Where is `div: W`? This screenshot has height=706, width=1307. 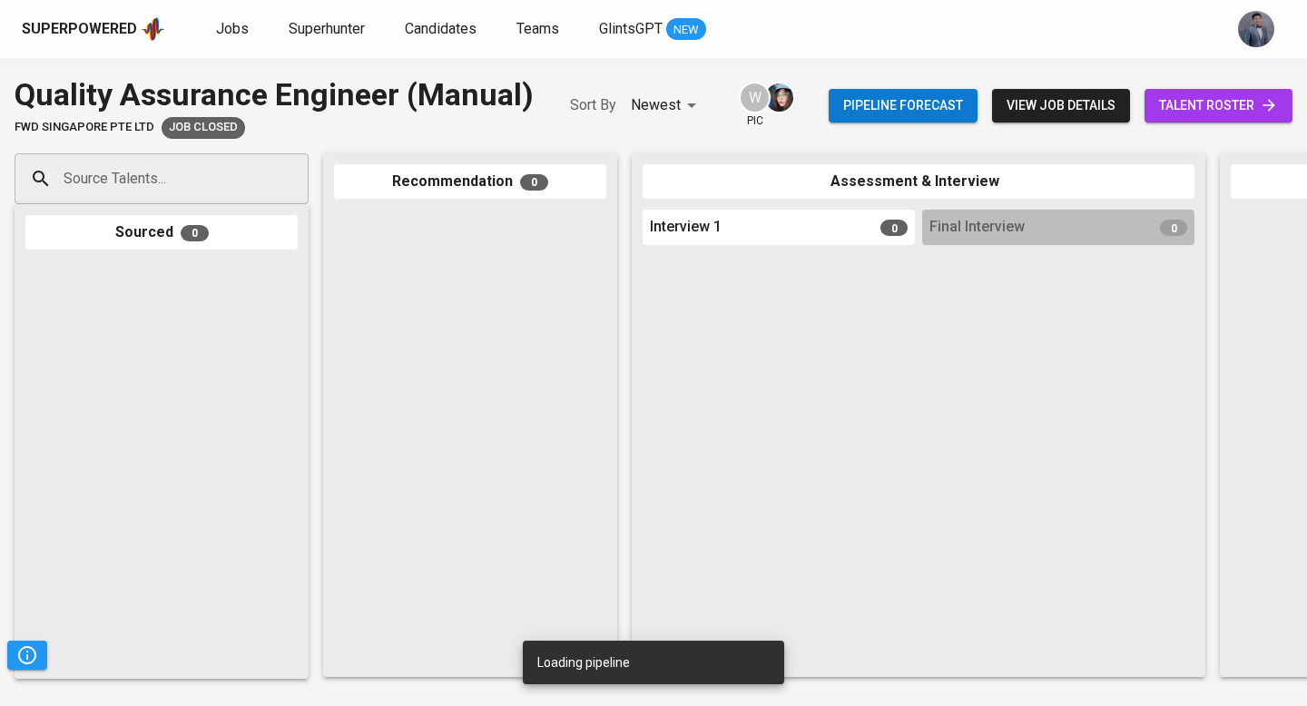 div: W is located at coordinates (754, 97).